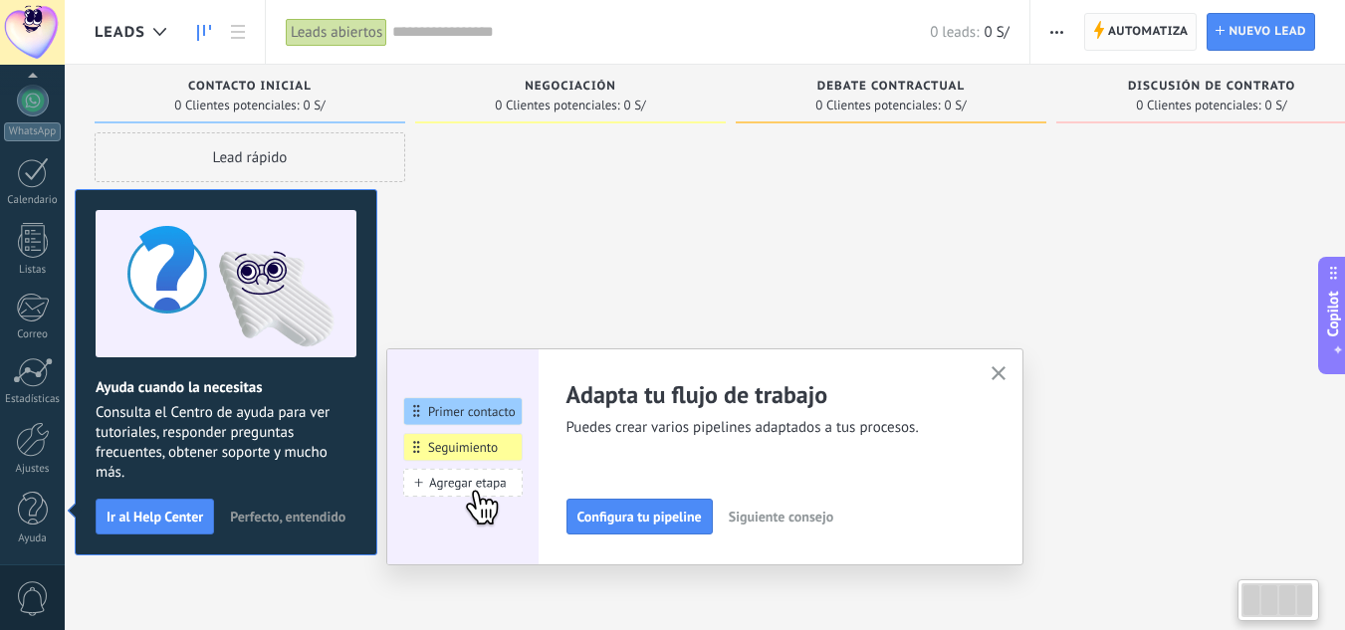 This screenshot has width=1345, height=630. Describe the element at coordinates (954, 32) in the screenshot. I see `span: 0 leads:` at that location.